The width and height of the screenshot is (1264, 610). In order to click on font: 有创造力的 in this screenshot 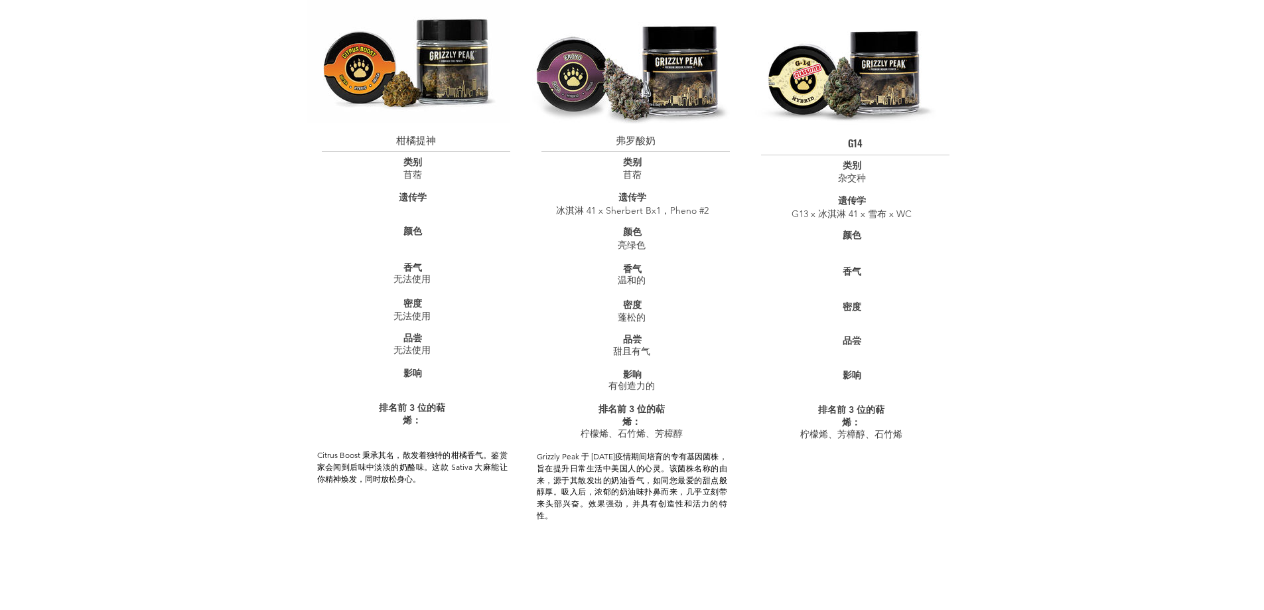, I will do `click(631, 385)`.